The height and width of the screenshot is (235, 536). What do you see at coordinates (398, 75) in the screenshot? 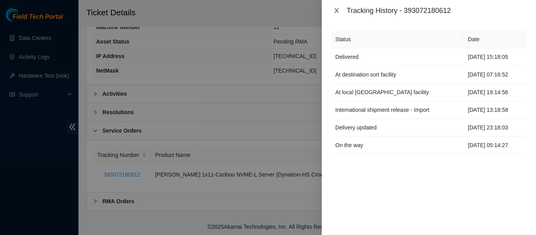
I see `td: At destination sort facility` at bounding box center [398, 75].